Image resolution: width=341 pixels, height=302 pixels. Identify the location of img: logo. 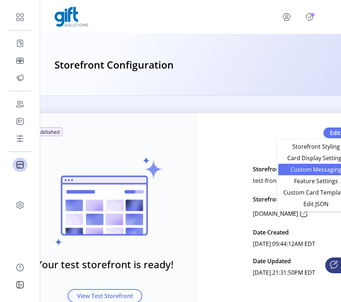
(71, 17).